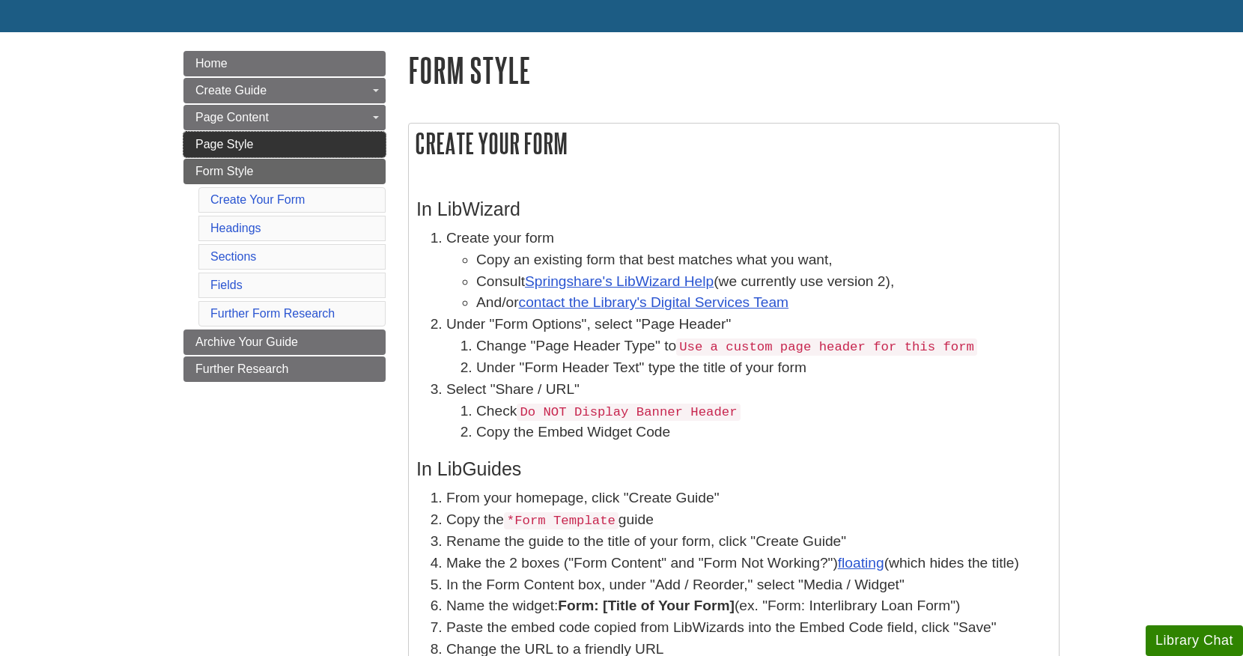  Describe the element at coordinates (749, 585) in the screenshot. I see `li: In the Form Content box, under "Add / Reorder," select "Media / Widget"` at that location.